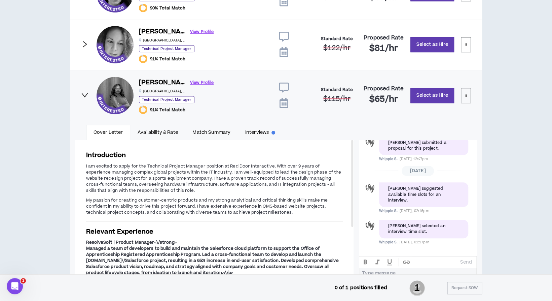 The height and width of the screenshot is (301, 552). Describe the element at coordinates (337, 99) in the screenshot. I see `span: $115 /hr` at that location.